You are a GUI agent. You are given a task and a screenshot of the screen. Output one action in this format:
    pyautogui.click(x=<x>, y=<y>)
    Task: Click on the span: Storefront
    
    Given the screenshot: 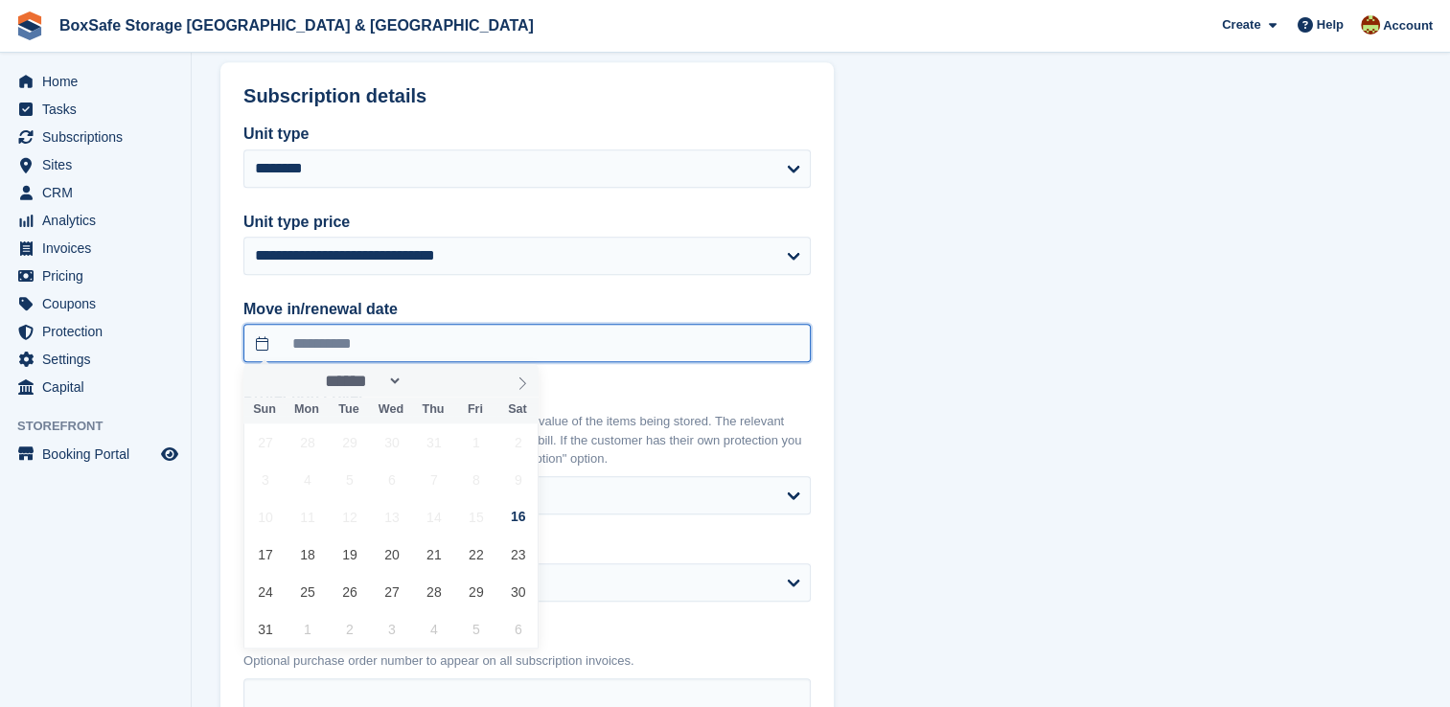 What is the action you would take?
    pyautogui.click(x=104, y=427)
    